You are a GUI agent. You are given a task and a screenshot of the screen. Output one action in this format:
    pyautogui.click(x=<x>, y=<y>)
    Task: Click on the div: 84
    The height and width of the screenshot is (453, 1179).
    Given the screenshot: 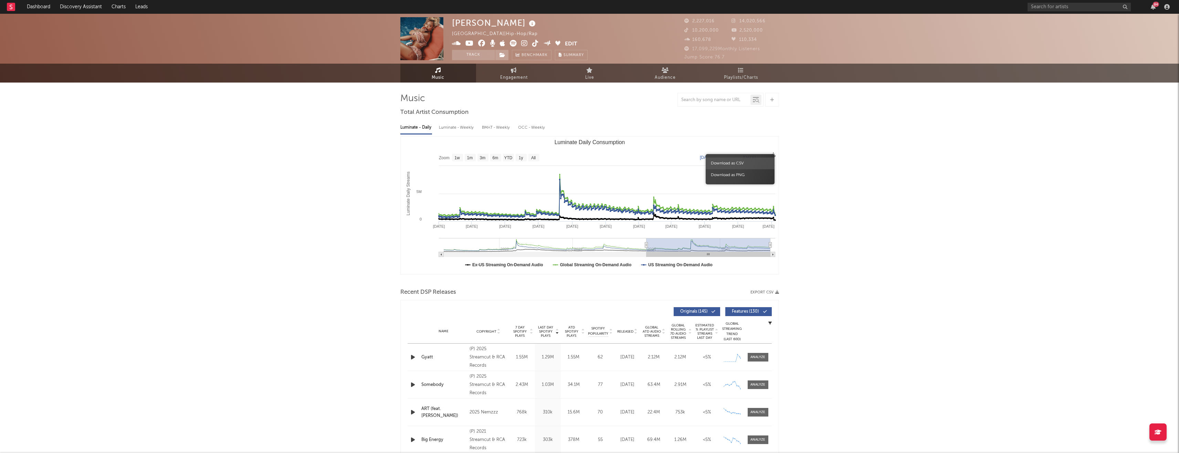 What is the action you would take?
    pyautogui.click(x=1156, y=4)
    